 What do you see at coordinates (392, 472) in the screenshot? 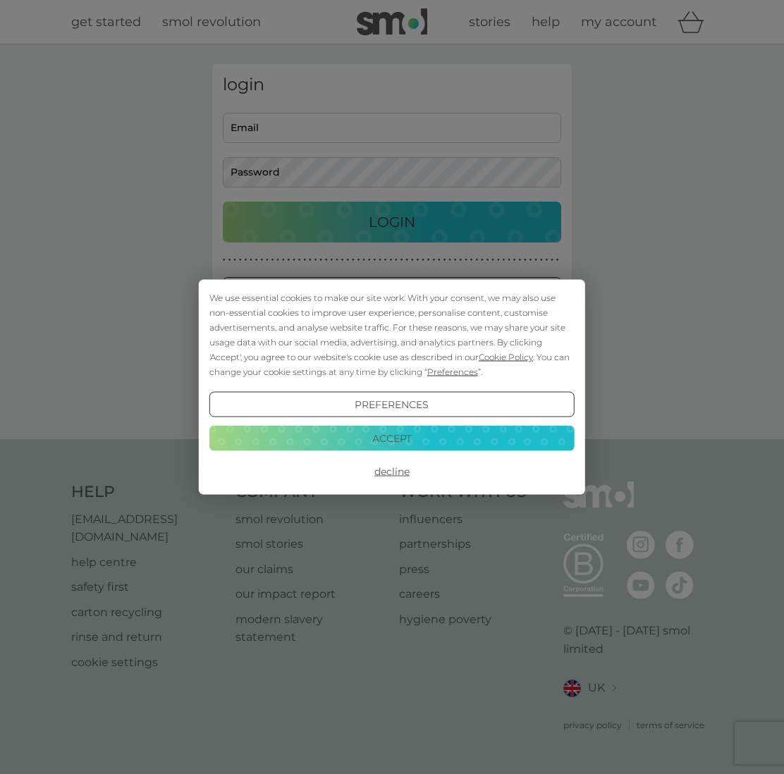
I see `button: Decline` at bounding box center [392, 472].